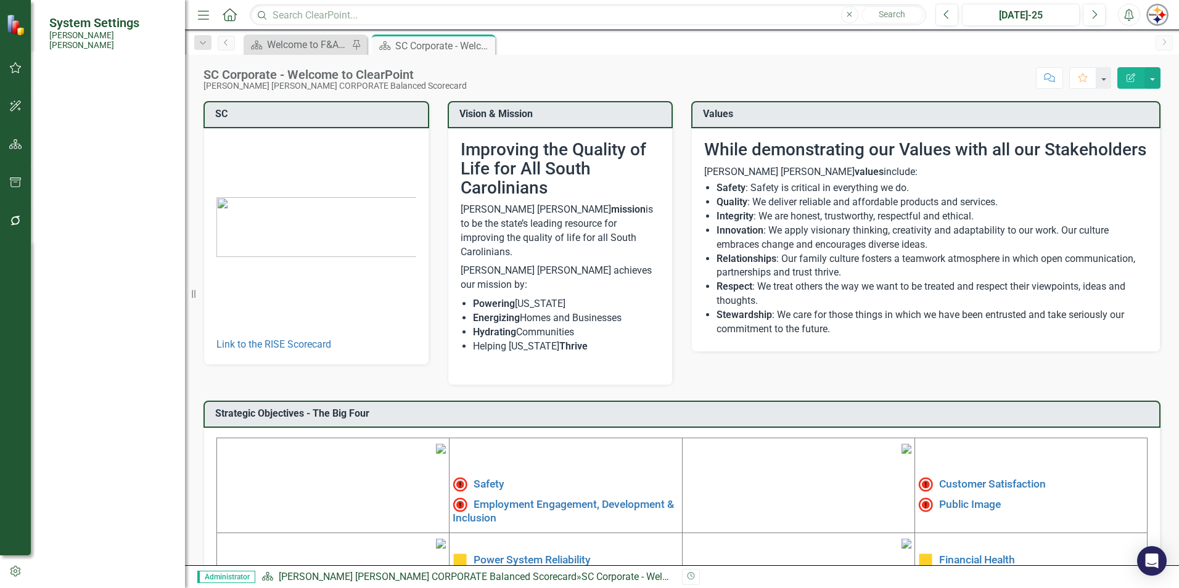 This screenshot has height=588, width=1179. I want to click on strong: Hydrating, so click(494, 332).